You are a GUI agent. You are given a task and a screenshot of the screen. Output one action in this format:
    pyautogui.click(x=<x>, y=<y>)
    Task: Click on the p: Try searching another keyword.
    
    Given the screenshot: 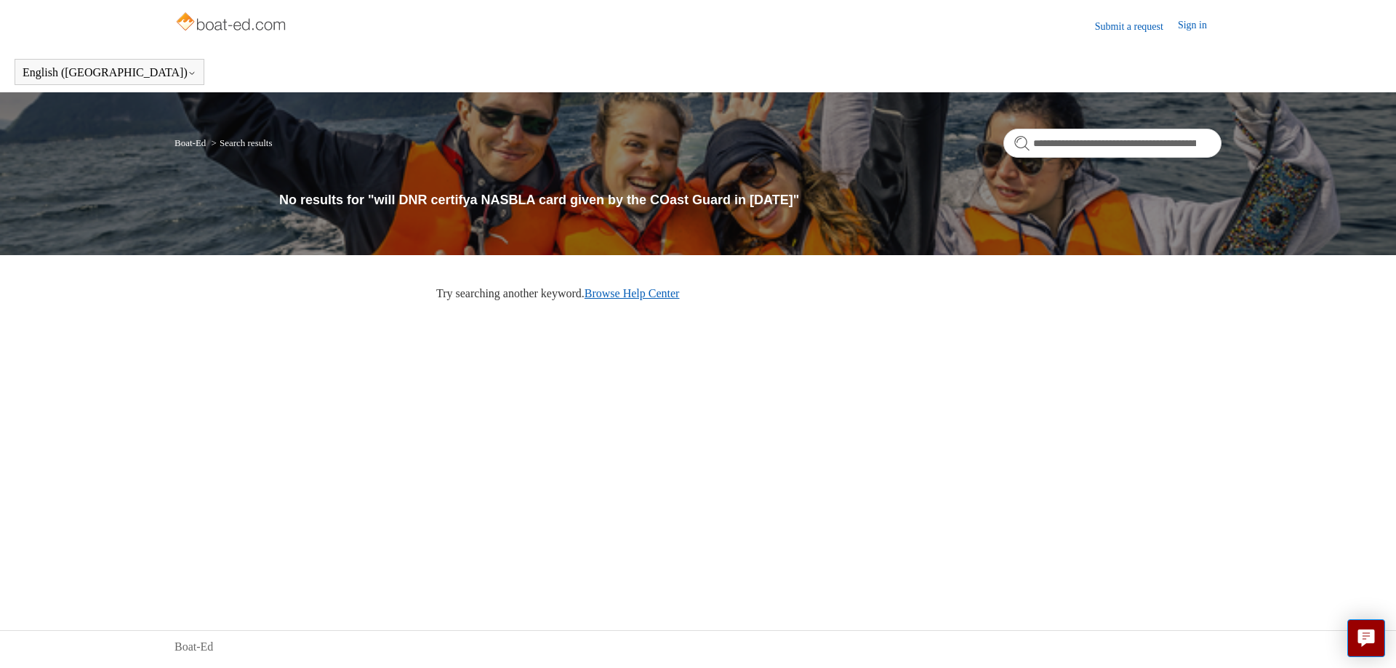 What is the action you would take?
    pyautogui.click(x=829, y=294)
    